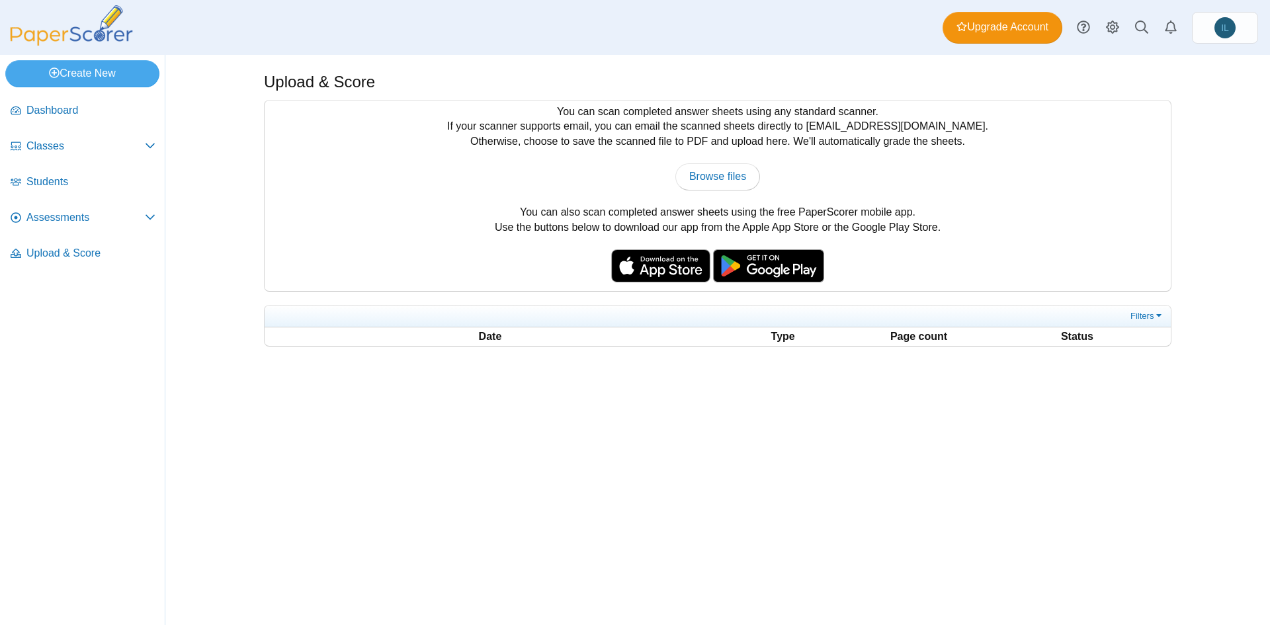 The width and height of the screenshot is (1270, 625). Describe the element at coordinates (1147, 316) in the screenshot. I see `a: Filters` at that location.